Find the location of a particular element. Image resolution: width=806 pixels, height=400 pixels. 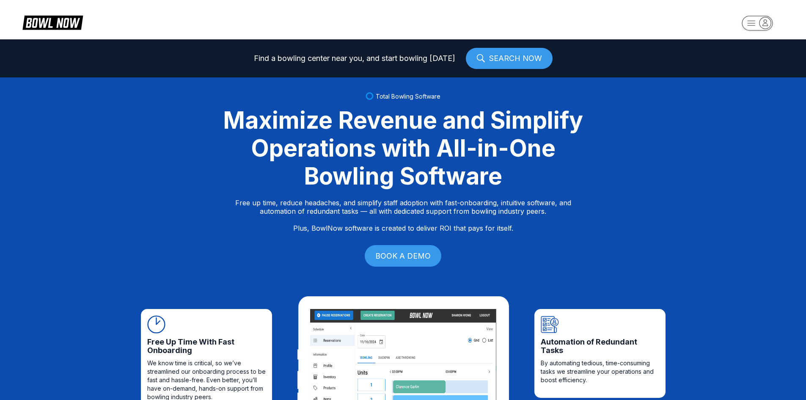

span: Free Up Time With Fast Onboarding is located at coordinates (207, 346).